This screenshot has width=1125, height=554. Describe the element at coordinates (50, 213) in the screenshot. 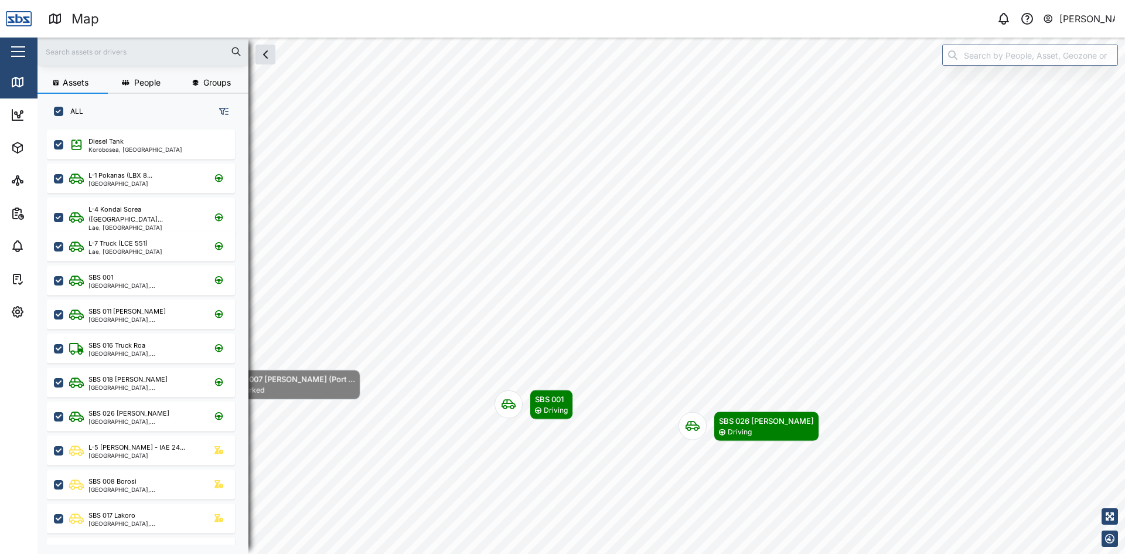

I see `div: Reports` at that location.